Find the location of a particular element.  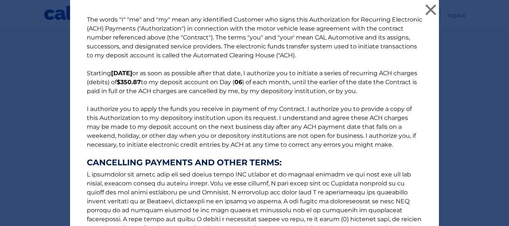

b: $350.87 is located at coordinates (128, 82).